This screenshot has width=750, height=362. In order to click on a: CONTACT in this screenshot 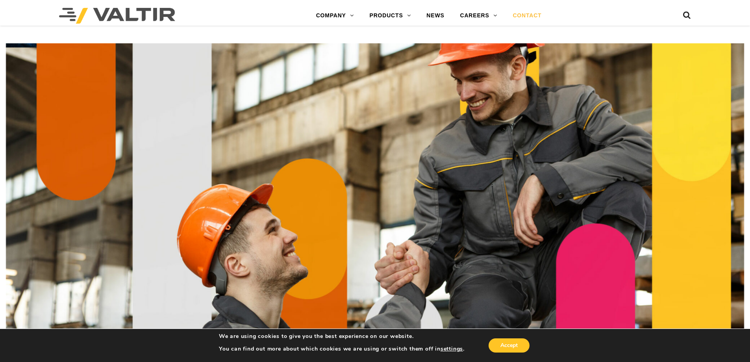, I will do `click(527, 16)`.